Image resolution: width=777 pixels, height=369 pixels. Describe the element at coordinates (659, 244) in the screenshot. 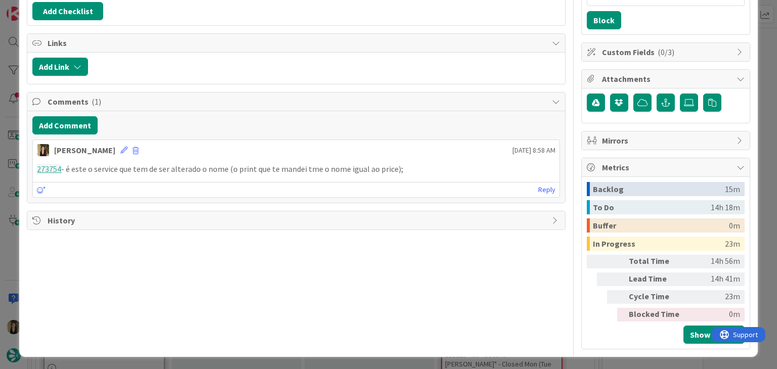

I see `div: In Progress` at that location.